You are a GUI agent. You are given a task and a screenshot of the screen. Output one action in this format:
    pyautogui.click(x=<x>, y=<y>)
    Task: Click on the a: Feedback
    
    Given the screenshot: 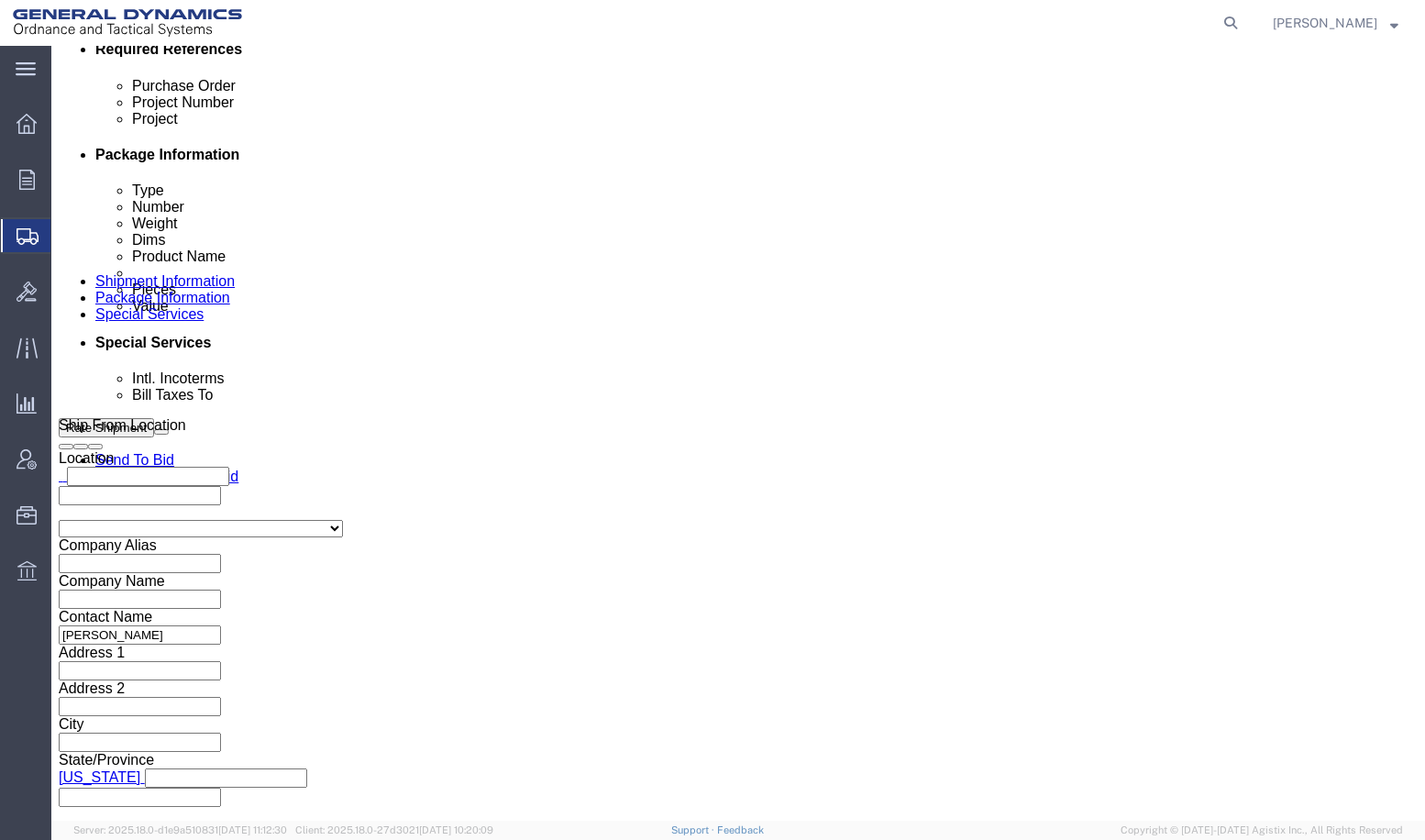 What is the action you would take?
    pyautogui.click(x=740, y=829)
    